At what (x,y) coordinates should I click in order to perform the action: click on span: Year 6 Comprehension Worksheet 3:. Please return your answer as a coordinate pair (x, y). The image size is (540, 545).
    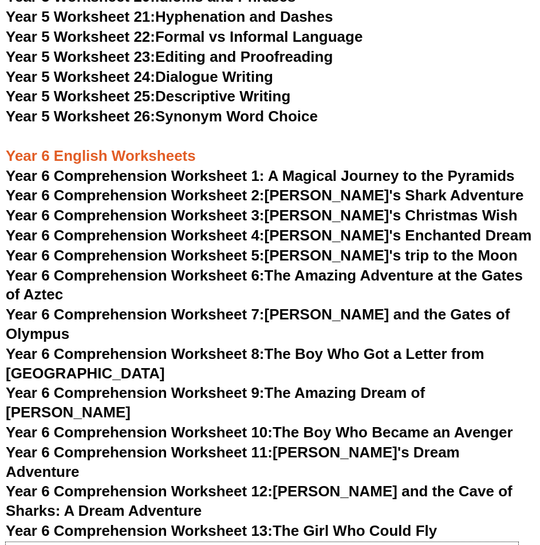
    Looking at the image, I should click on (135, 215).